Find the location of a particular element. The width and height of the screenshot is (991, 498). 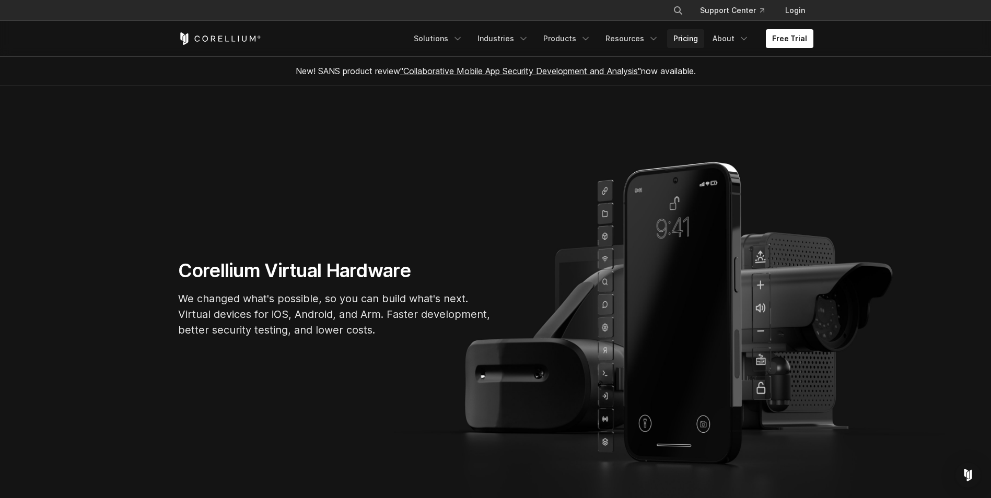

a: About is located at coordinates (731, 39).